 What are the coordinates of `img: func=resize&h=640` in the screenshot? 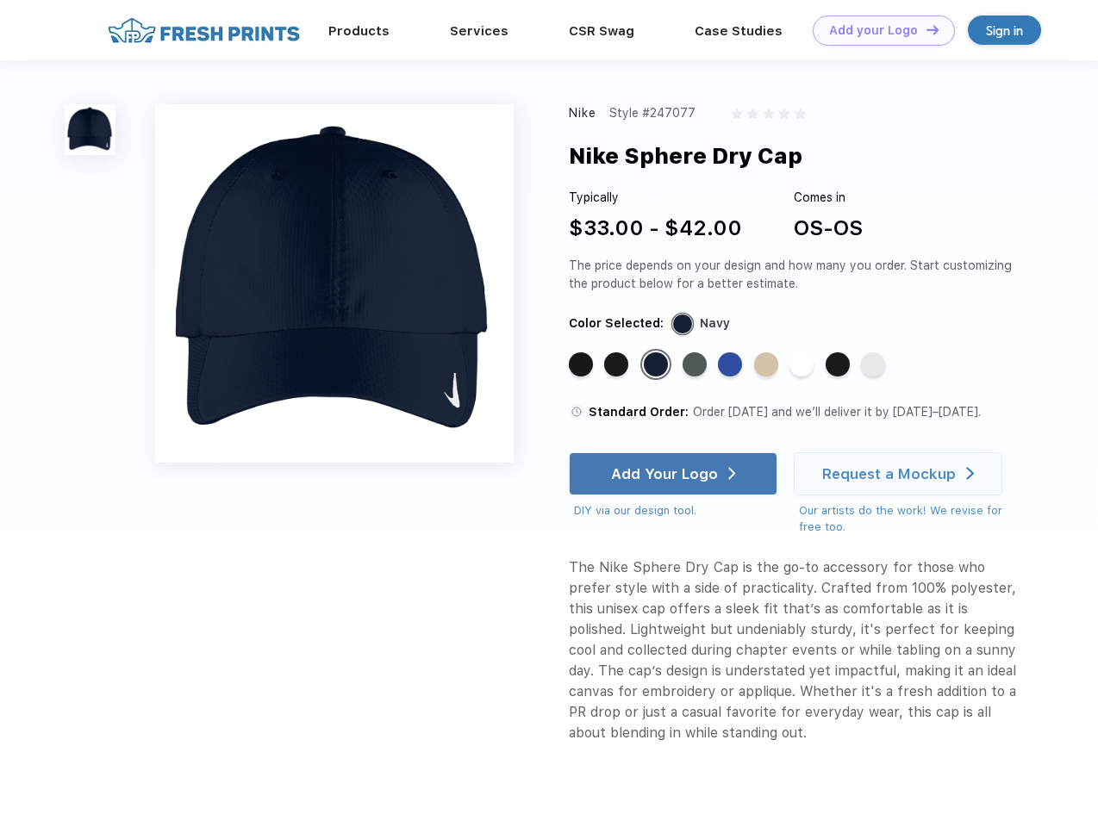 It's located at (334, 283).